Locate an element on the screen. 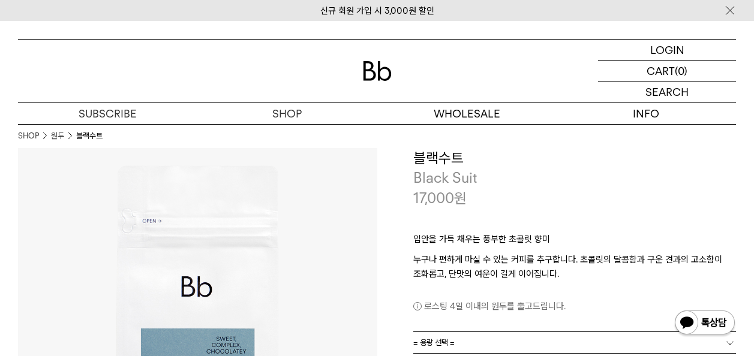 Image resolution: width=754 pixels, height=356 pixels. img: 로고 is located at coordinates (377, 71).